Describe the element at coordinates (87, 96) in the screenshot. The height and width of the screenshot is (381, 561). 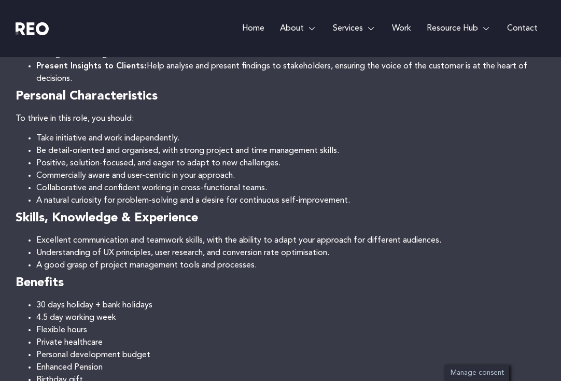
I see `strong: Personal Characteristics` at that location.